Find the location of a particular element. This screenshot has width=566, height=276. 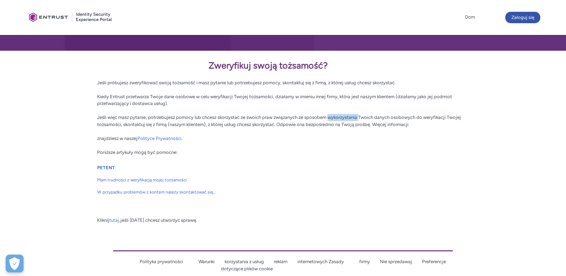

font: Kiedy Entrust przetwarza Twoje dane osobowe w celu weryfikacji Twojej tożsamości, działamy w imie... is located at coordinates (275, 100).